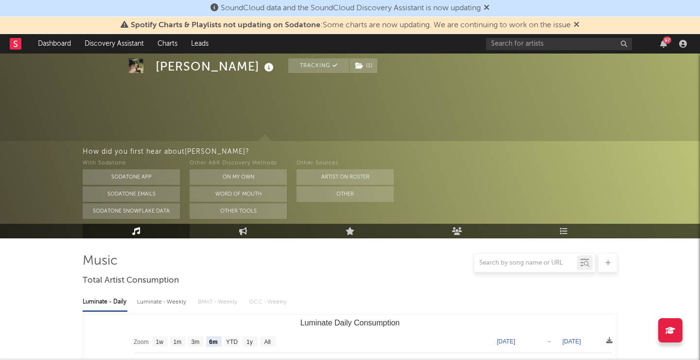 The width and height of the screenshot is (700, 360). What do you see at coordinates (160, 342) in the screenshot?
I see `text: 1w` at bounding box center [160, 342].